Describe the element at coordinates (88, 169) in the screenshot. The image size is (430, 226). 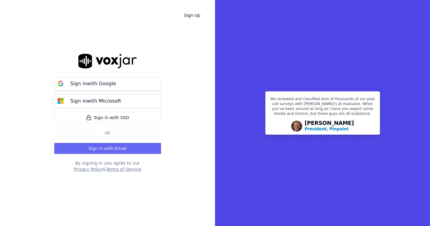
I see `button: Privacy Policy` at that location.